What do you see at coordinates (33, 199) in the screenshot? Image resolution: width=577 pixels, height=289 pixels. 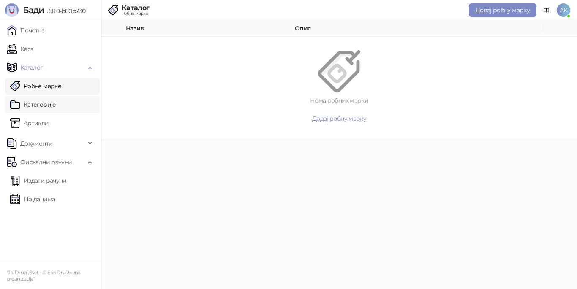 I see `a: По данима` at bounding box center [33, 199].